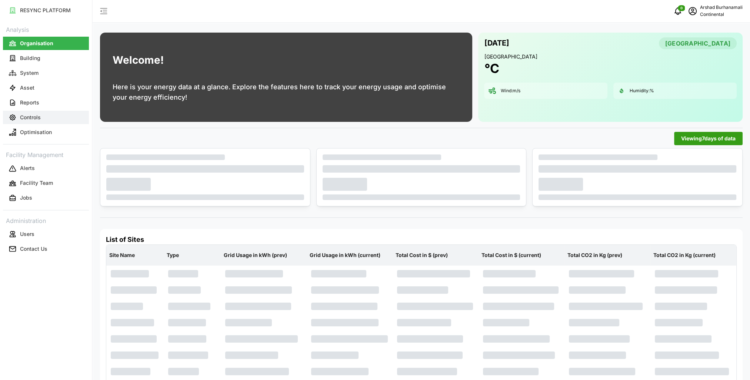  Describe the element at coordinates (46, 88) in the screenshot. I see `a: Asset` at that location.